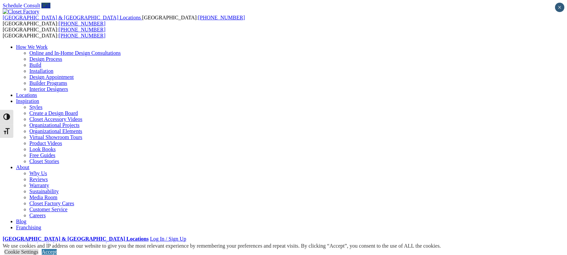  What do you see at coordinates (46, 59) in the screenshot?
I see `a: Design Process` at bounding box center [46, 59].